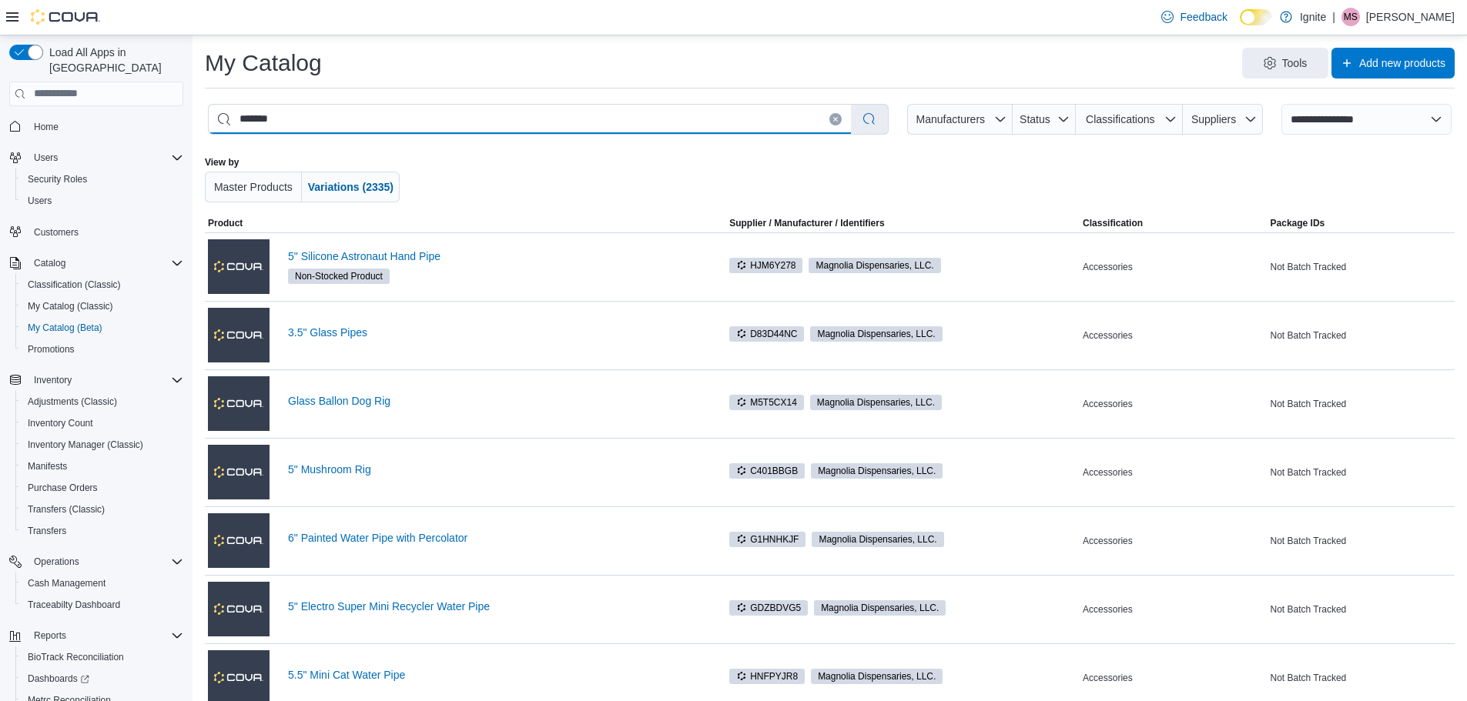 Image resolution: width=1467 pixels, height=701 pixels. I want to click on span: D83D44NC, so click(766, 334).